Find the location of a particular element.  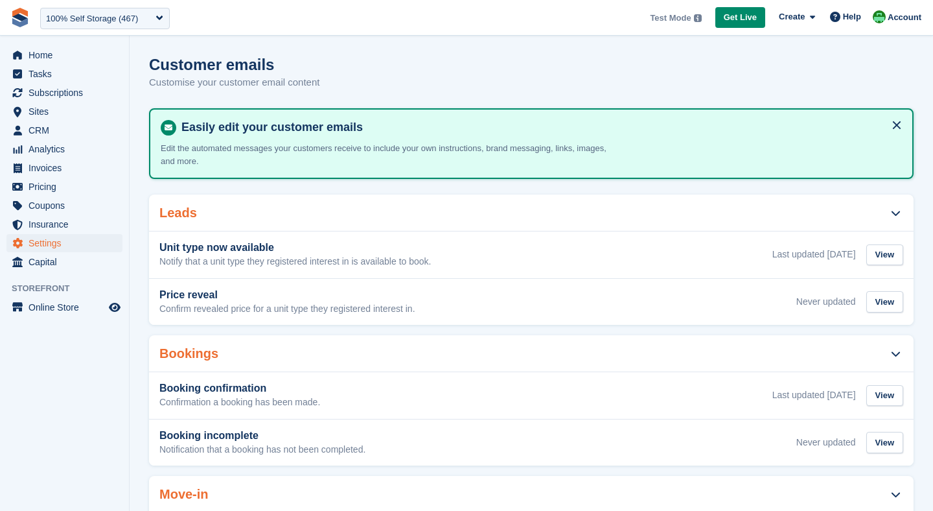

h3: Price reveal is located at coordinates (287, 295).